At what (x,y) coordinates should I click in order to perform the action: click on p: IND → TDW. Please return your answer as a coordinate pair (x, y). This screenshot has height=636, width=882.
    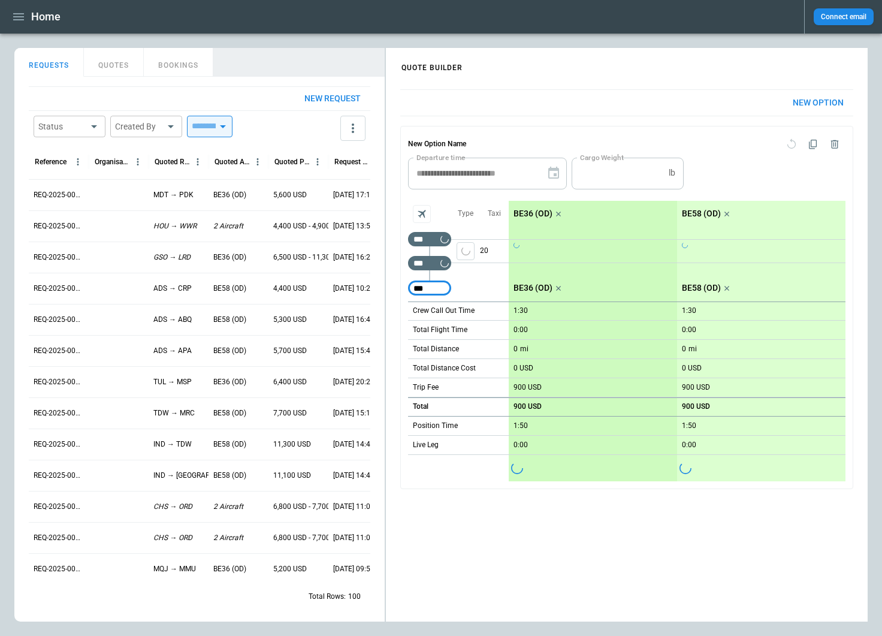
    Looking at the image, I should click on (173, 444).